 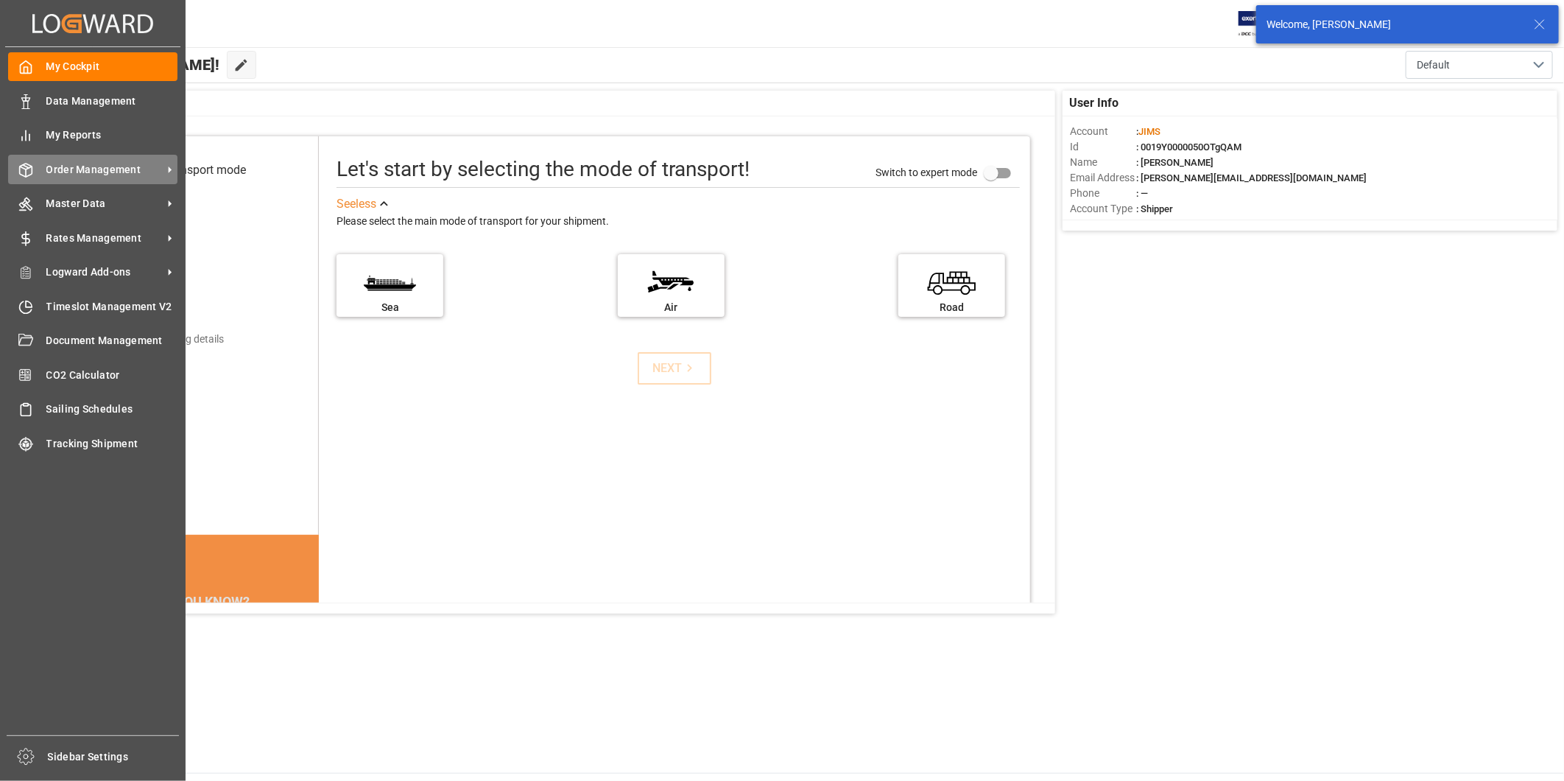 I want to click on span: JIMS, so click(x=1150, y=131).